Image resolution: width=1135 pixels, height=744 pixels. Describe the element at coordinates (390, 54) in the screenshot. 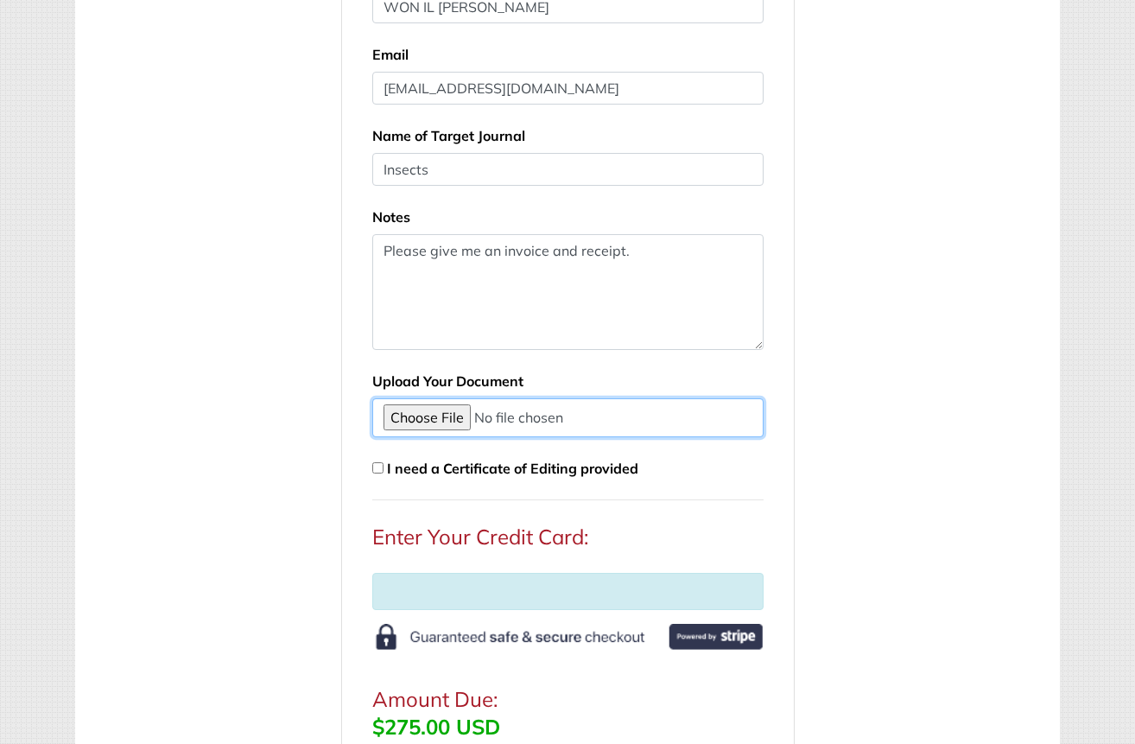

I see `label: Email` at that location.